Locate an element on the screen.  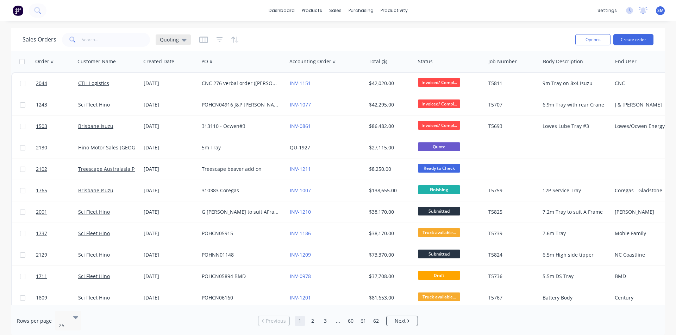
div: settings is located at coordinates (607, 11).